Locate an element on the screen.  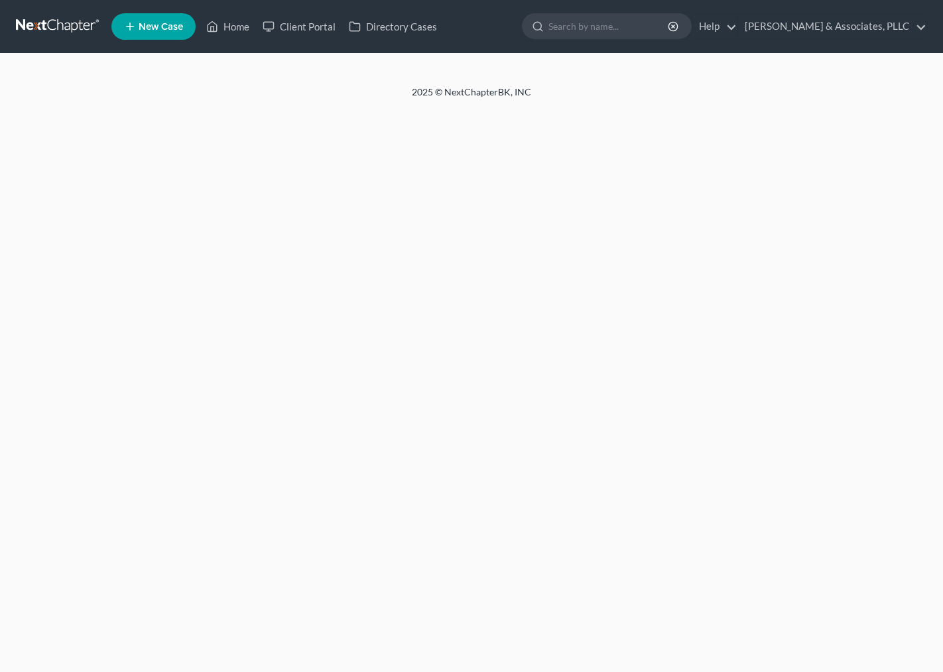
a: Client Portal is located at coordinates (299, 27).